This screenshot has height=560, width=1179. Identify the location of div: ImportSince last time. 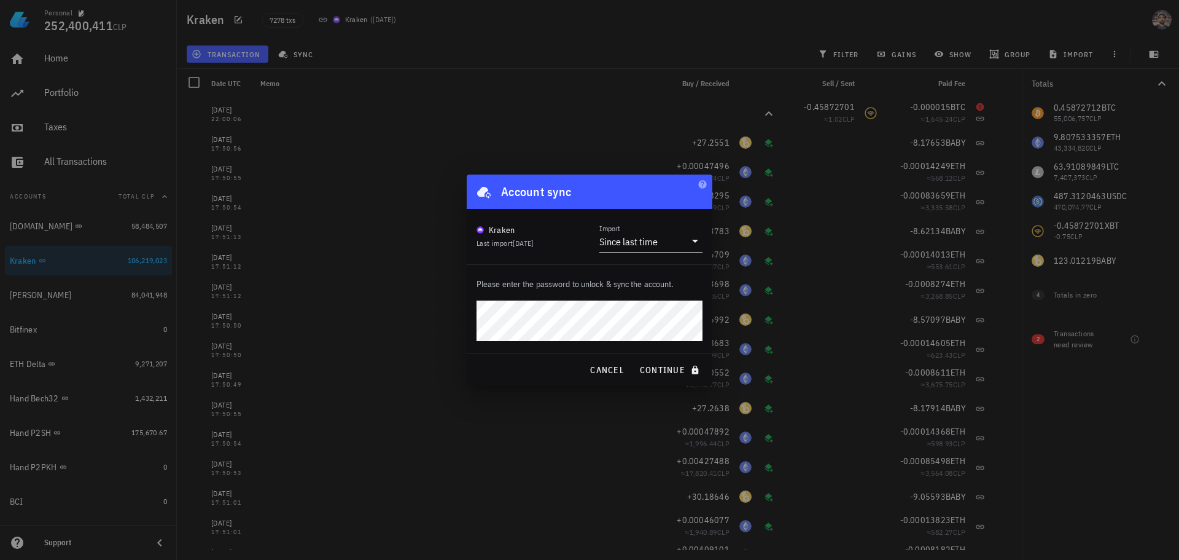
(651, 241).